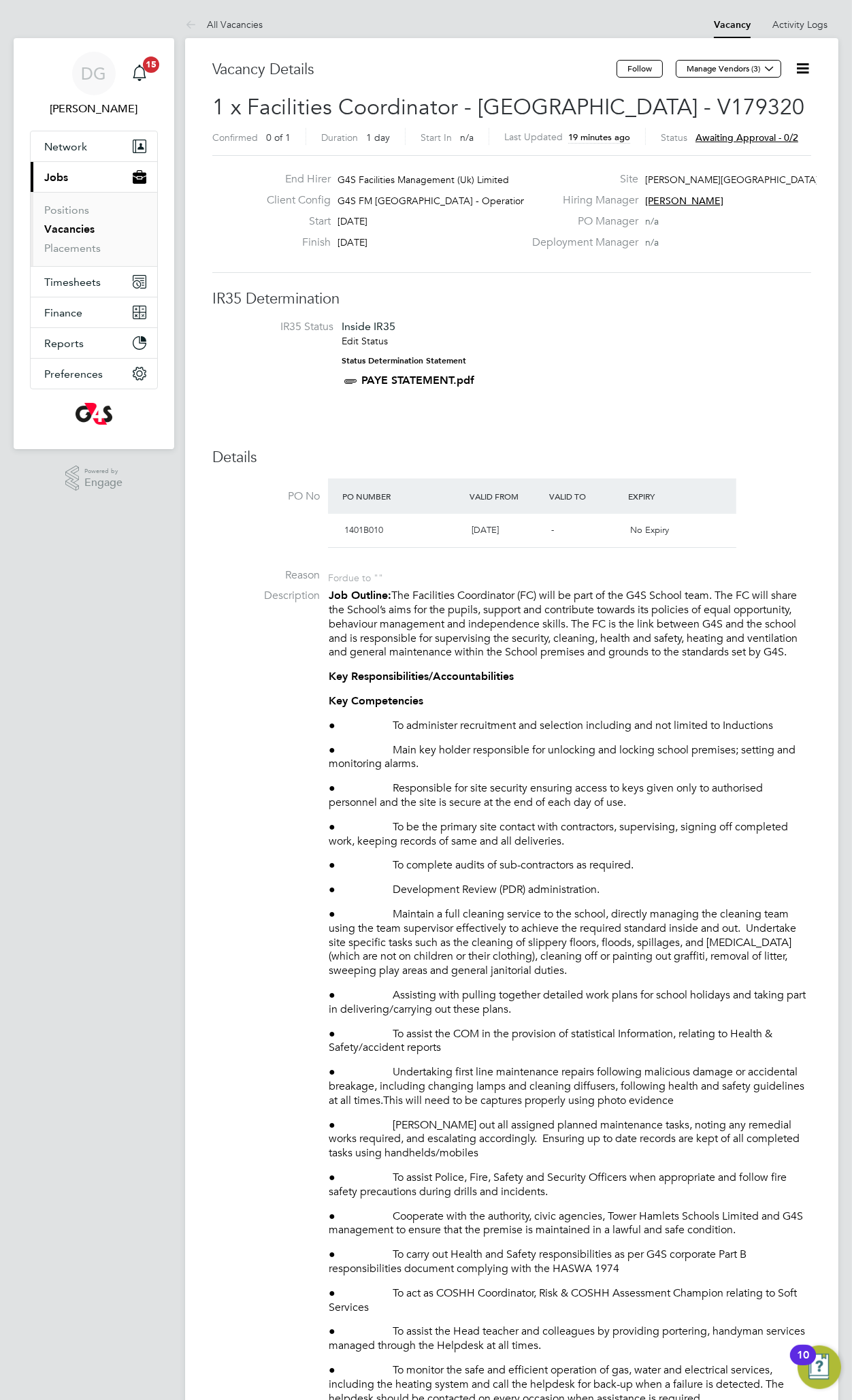 The height and width of the screenshot is (1400, 852). What do you see at coordinates (73, 373) in the screenshot?
I see `span: Preferences` at bounding box center [73, 373].